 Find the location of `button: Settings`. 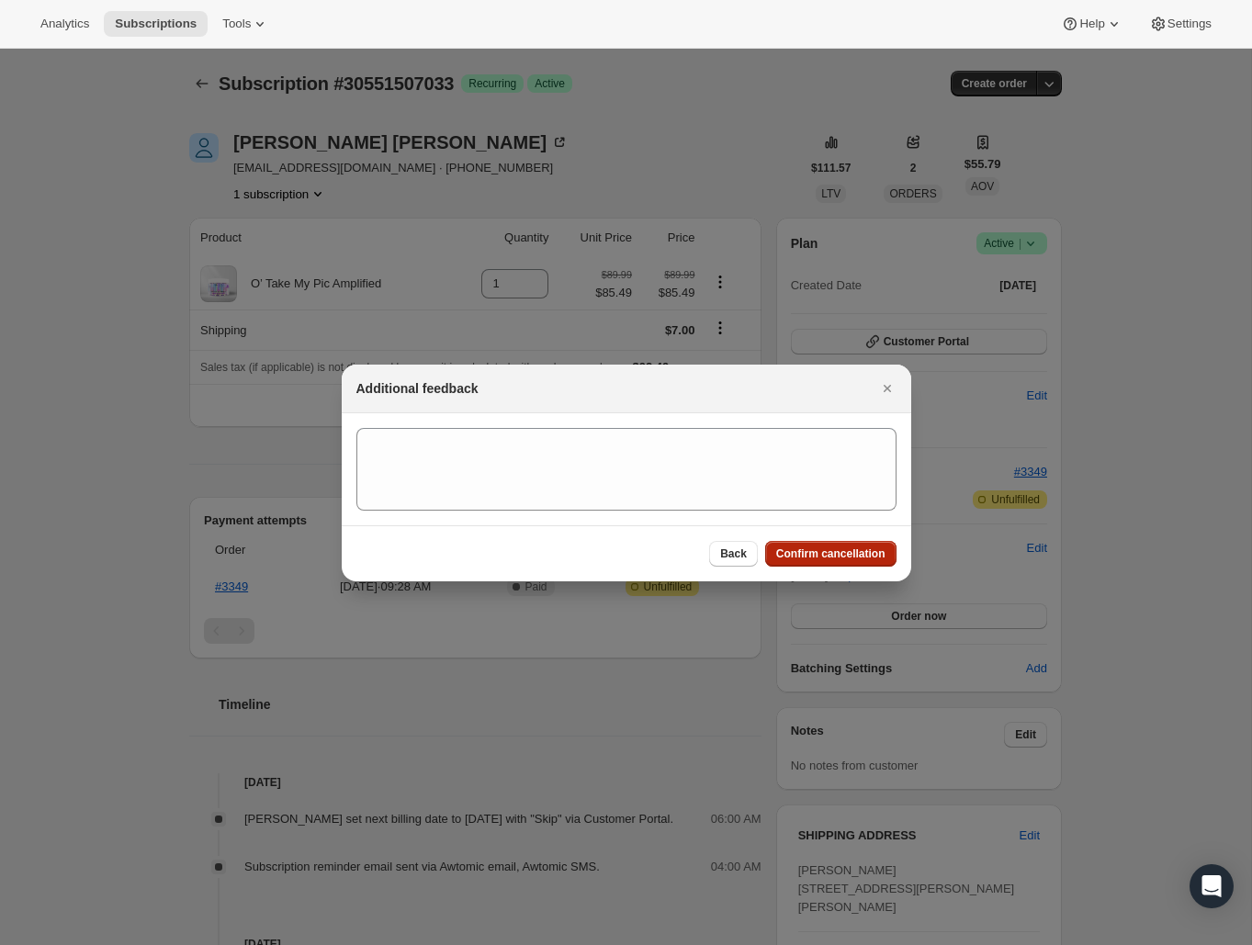

button: Settings is located at coordinates (1180, 24).